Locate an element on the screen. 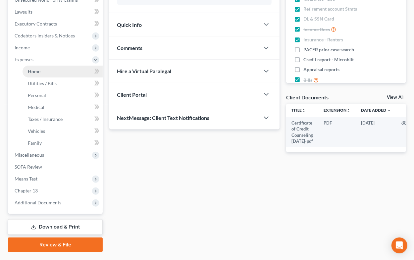 The image size is (414, 260). a: Home is located at coordinates (63, 71).